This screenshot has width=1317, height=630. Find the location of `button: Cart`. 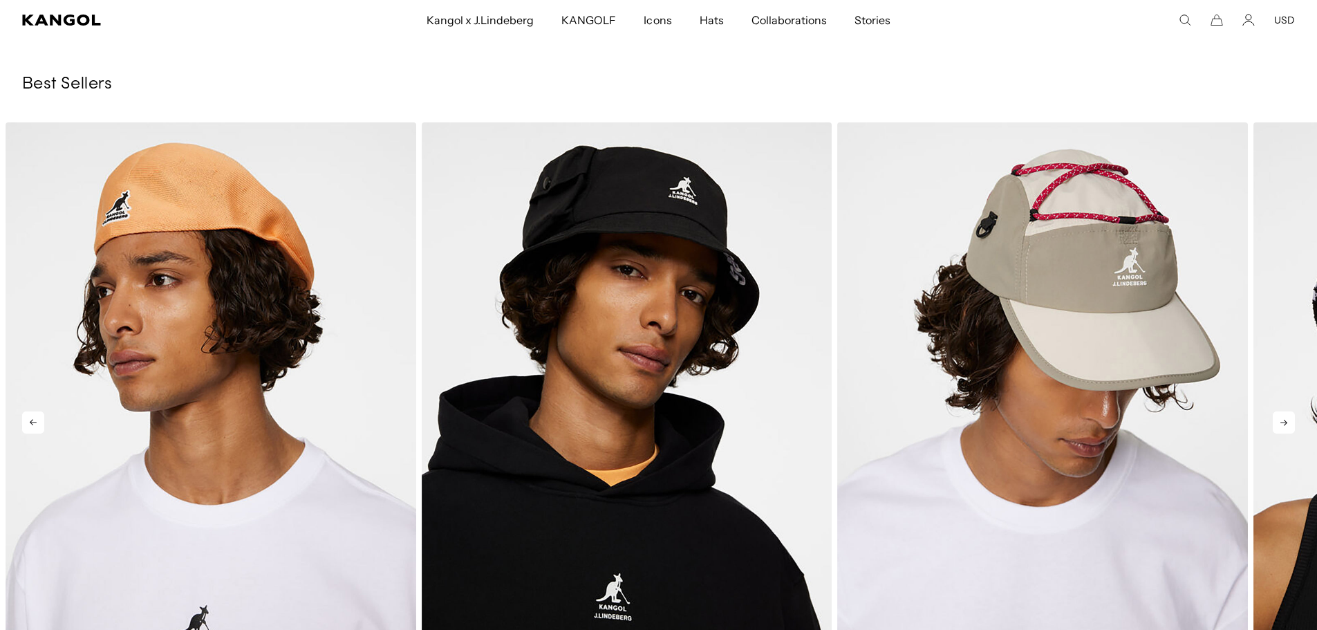

button: Cart is located at coordinates (1217, 20).